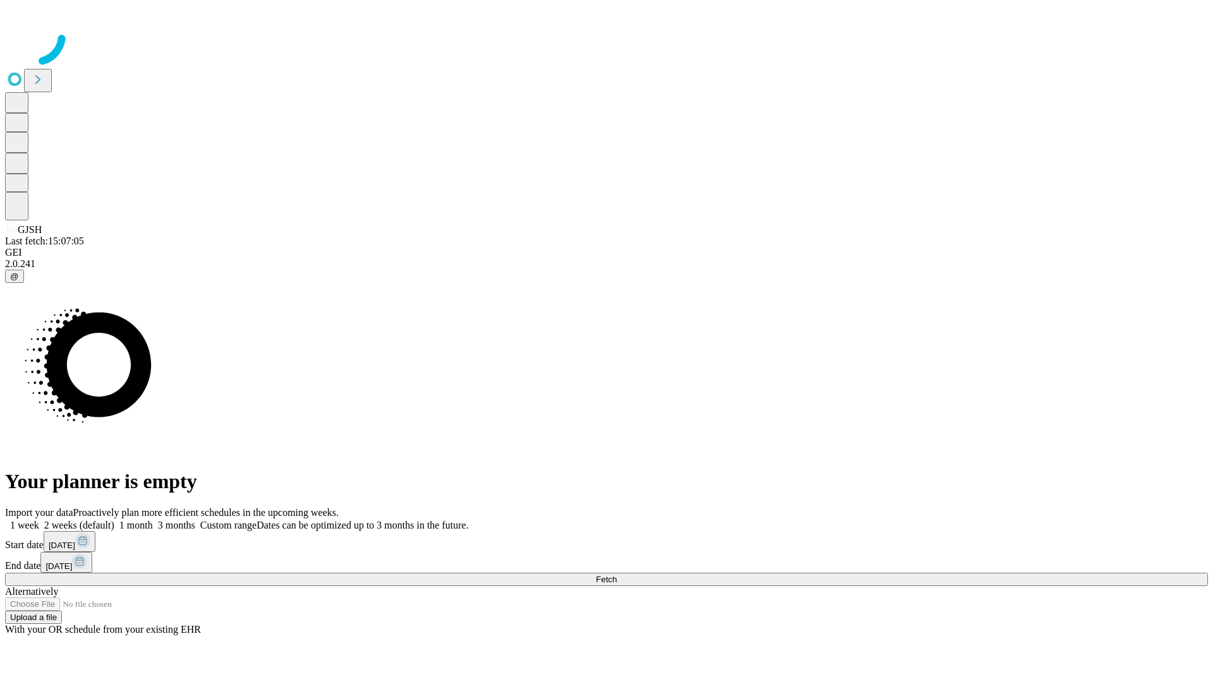  What do you see at coordinates (606, 579) in the screenshot?
I see `span: Fetch` at bounding box center [606, 579].